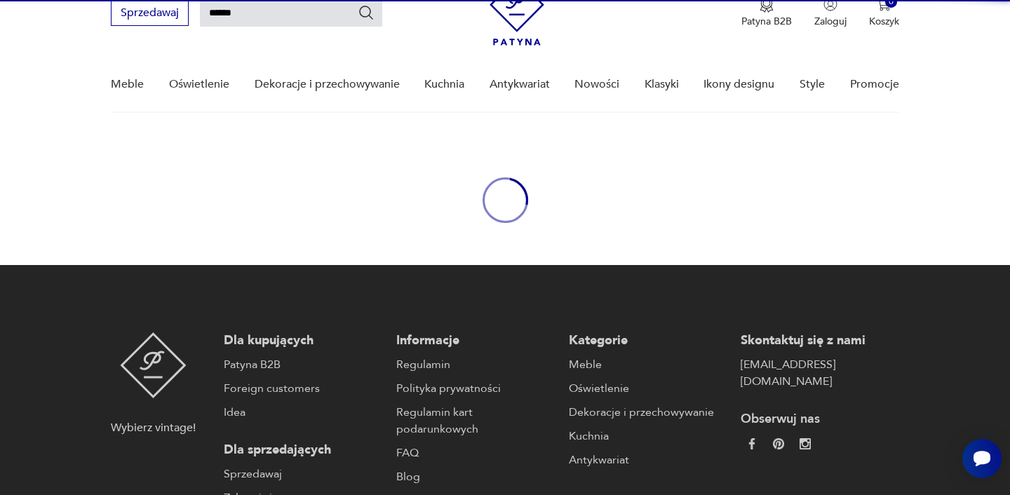 The height and width of the screenshot is (495, 1010). What do you see at coordinates (476, 421) in the screenshot?
I see `a: Regulamin kart podarunkowych` at bounding box center [476, 421].